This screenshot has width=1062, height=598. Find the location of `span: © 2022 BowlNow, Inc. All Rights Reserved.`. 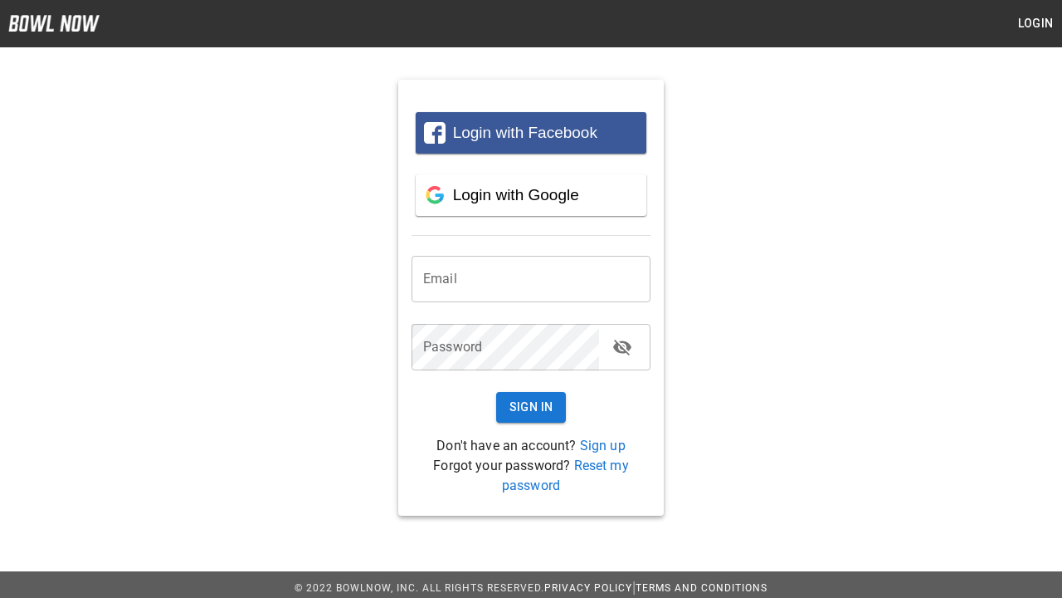

span: © 2022 BowlNow, Inc. All Rights Reserved. is located at coordinates (419, 588).